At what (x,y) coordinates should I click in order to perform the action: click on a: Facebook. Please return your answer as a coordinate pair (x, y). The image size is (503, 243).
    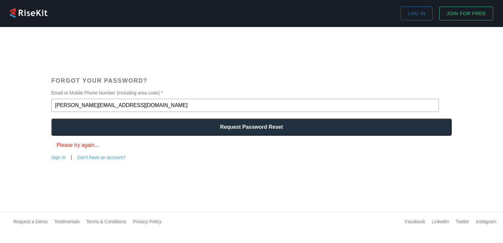
    Looking at the image, I should click on (414, 221).